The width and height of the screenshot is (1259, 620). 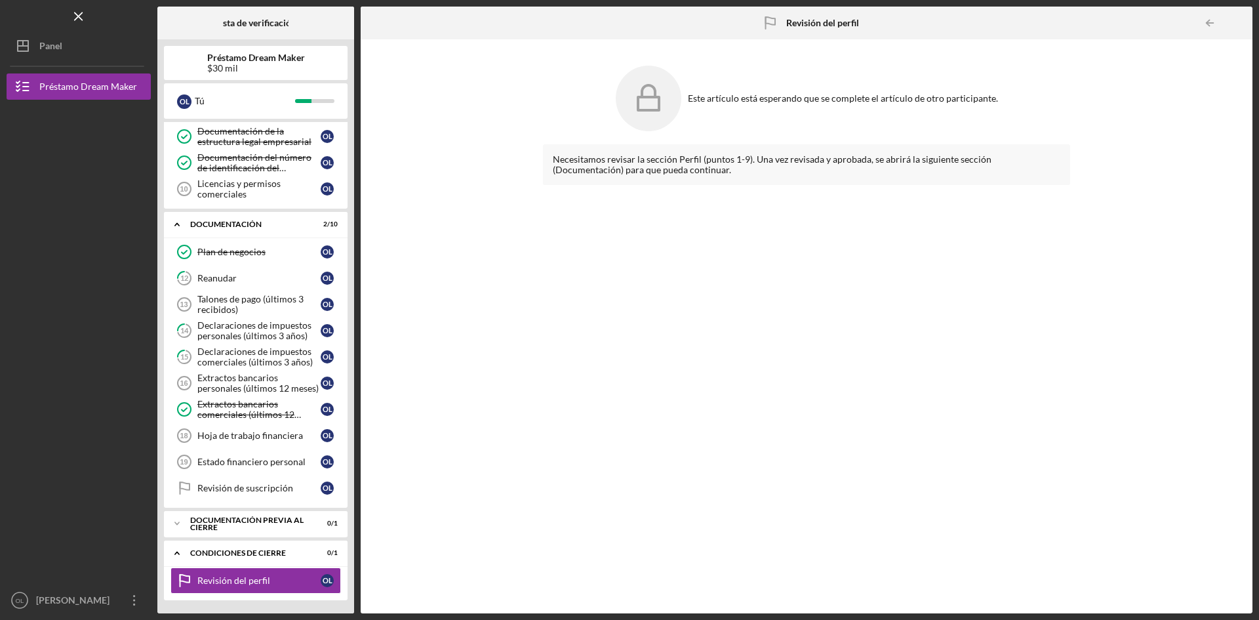 I want to click on a: 19Estado financiero personalOL, so click(x=256, y=462).